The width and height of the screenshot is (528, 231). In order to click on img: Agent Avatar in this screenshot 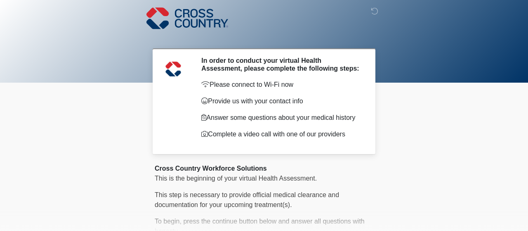, I will do `click(173, 69)`.